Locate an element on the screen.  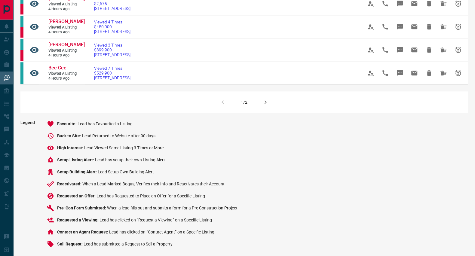
span: Viewed 3 Times is located at coordinates (112, 45).